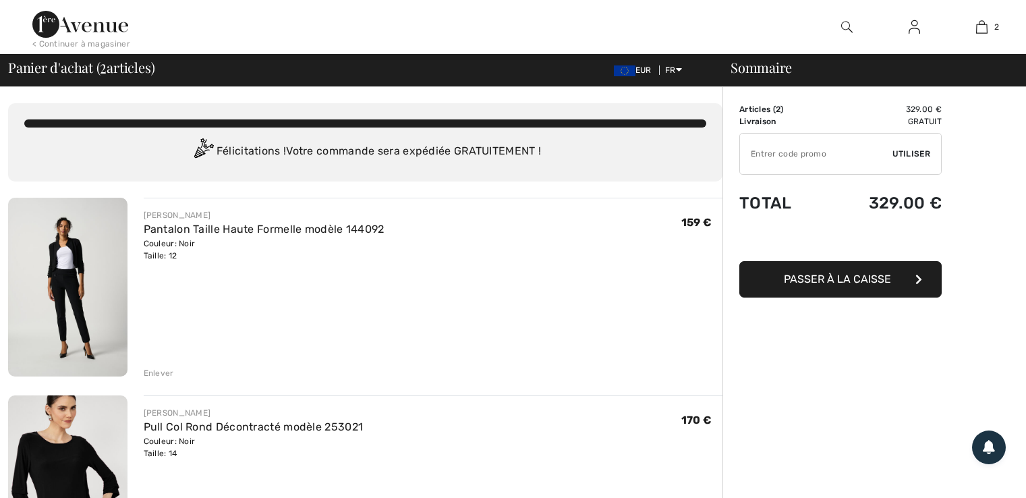 Image resolution: width=1026 pixels, height=498 pixels. What do you see at coordinates (254, 447) in the screenshot?
I see `div: Couleur: Noir Taille: 14` at bounding box center [254, 447].